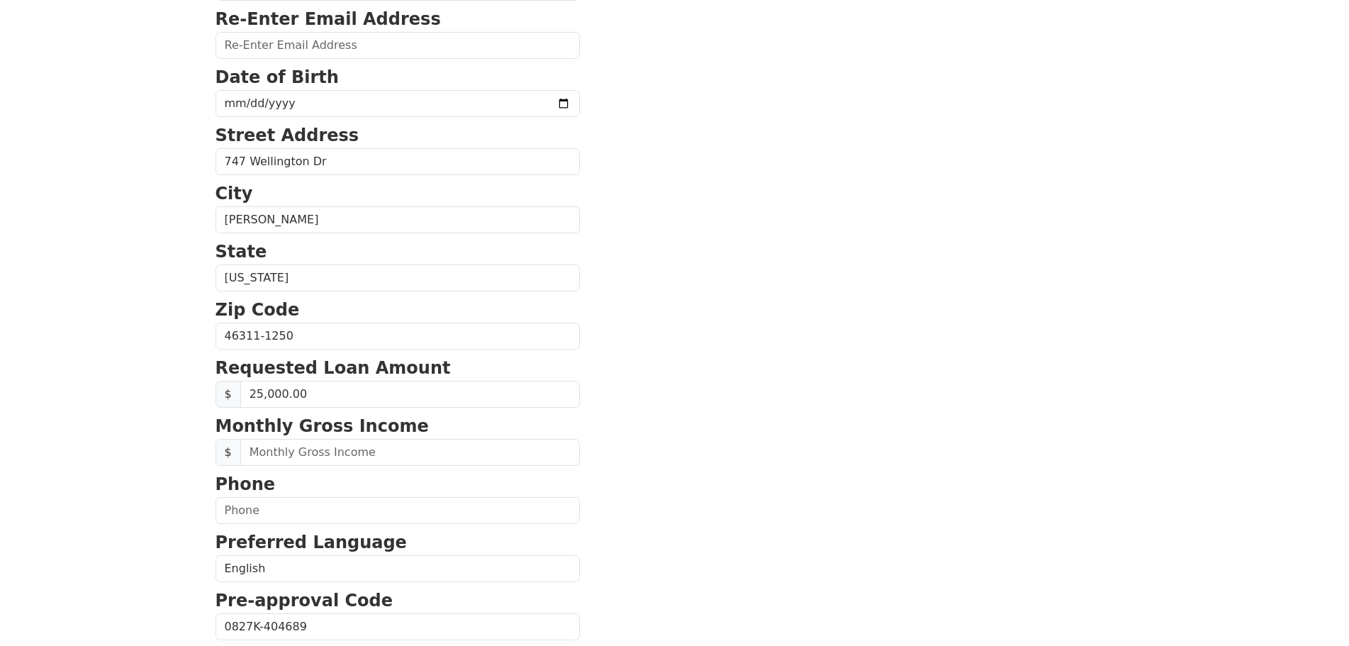  Describe the element at coordinates (287, 135) in the screenshot. I see `strong: Street Address` at that location.